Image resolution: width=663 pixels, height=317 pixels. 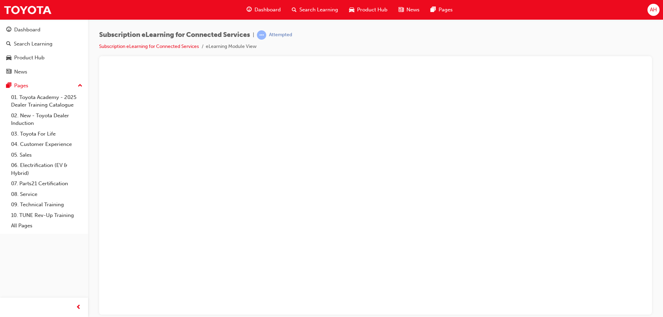 What do you see at coordinates (653, 10) in the screenshot?
I see `button: AH` at bounding box center [653, 10].